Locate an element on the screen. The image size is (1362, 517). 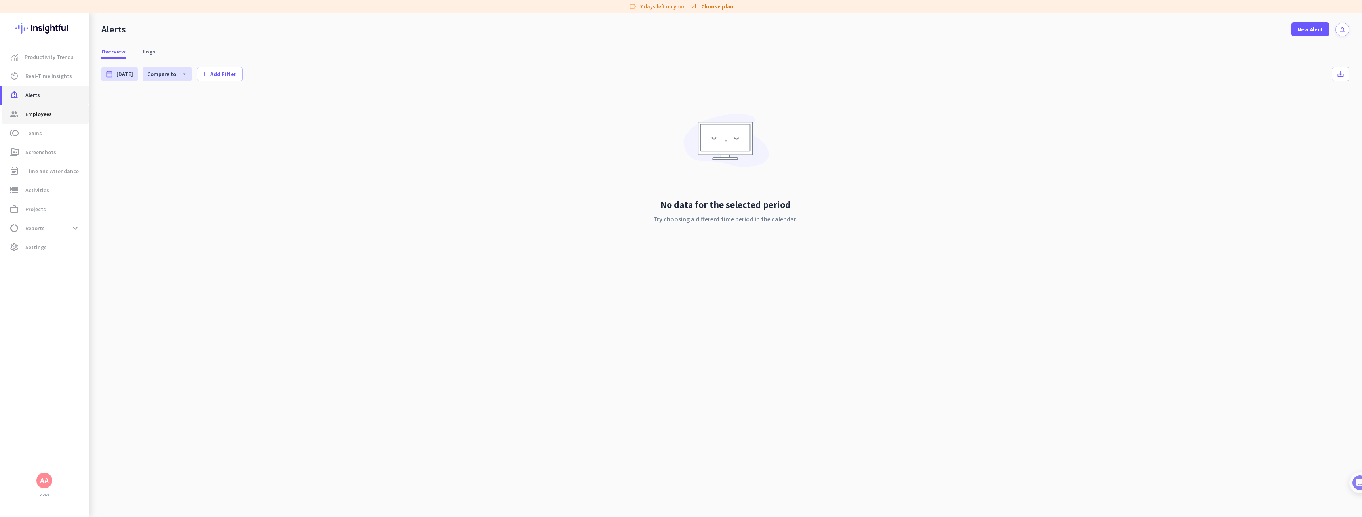
h2: No data for the selected period is located at coordinates (725, 205).